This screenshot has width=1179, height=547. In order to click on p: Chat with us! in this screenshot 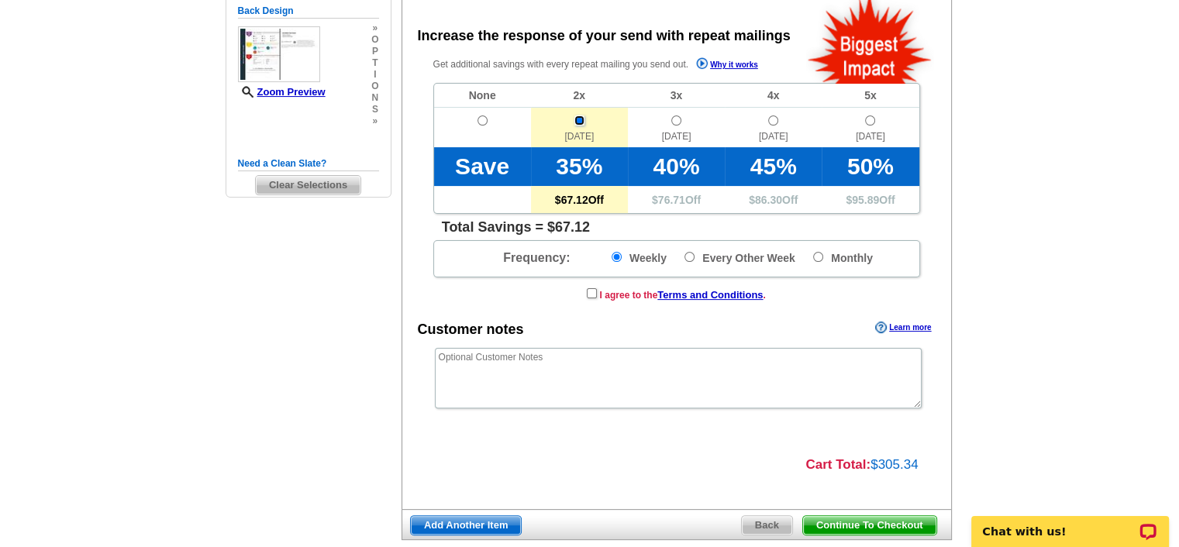, I will do `click(98, 33)`.